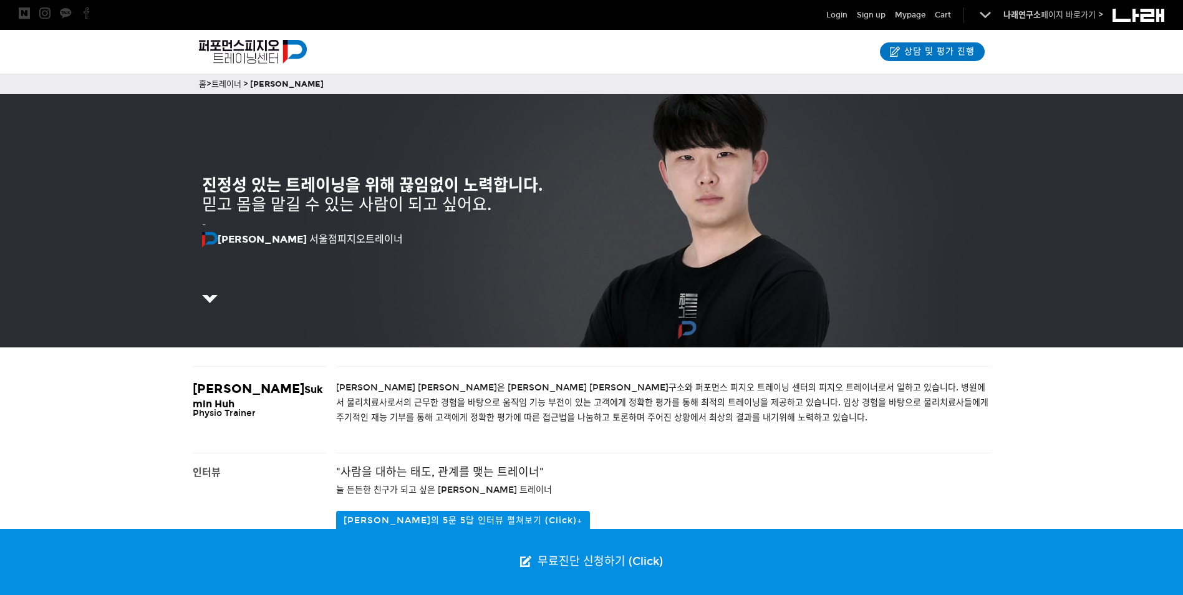 The image size is (1183, 595). I want to click on span: Mypage, so click(910, 15).